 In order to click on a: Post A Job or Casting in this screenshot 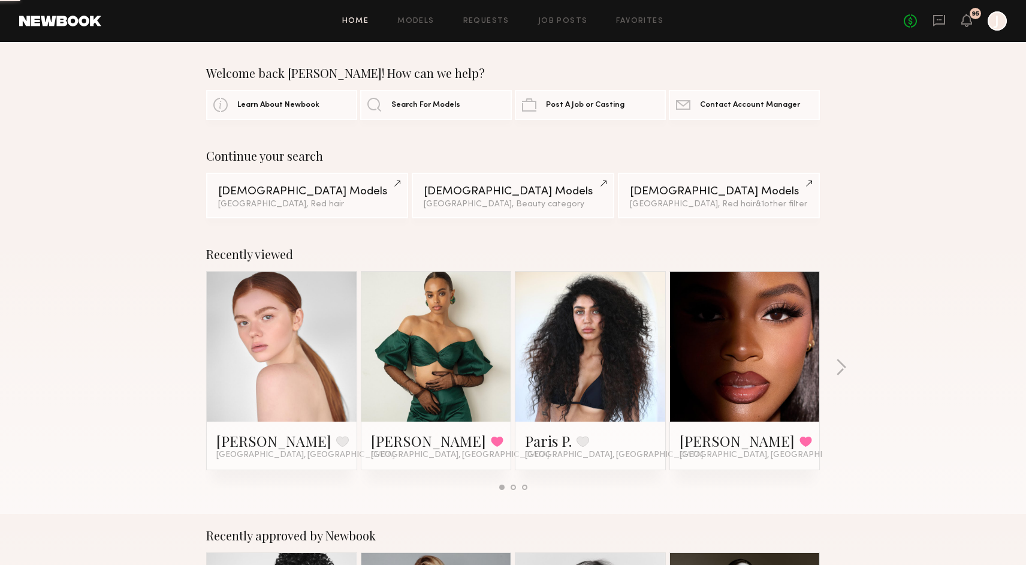, I will do `click(590, 105)`.